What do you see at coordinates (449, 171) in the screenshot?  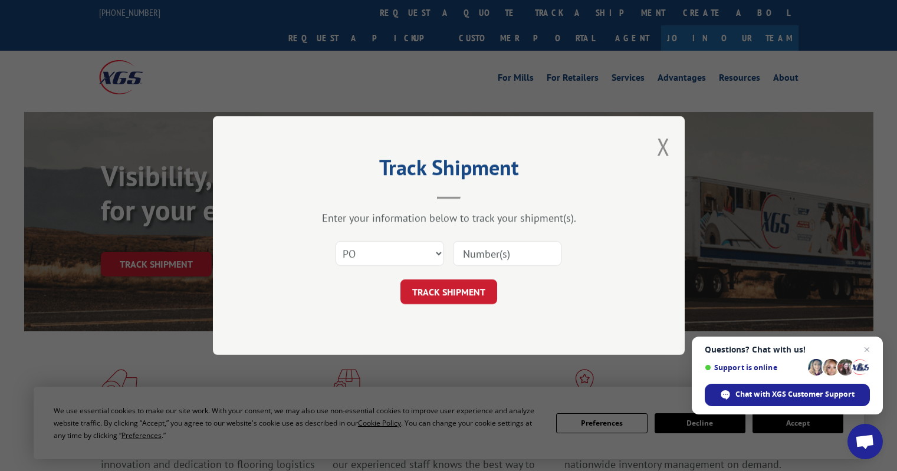 I see `h2: Track Shipment` at bounding box center [449, 171].